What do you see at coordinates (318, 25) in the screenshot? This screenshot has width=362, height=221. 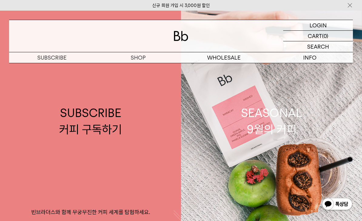 I see `p: LOGIN` at bounding box center [318, 25].